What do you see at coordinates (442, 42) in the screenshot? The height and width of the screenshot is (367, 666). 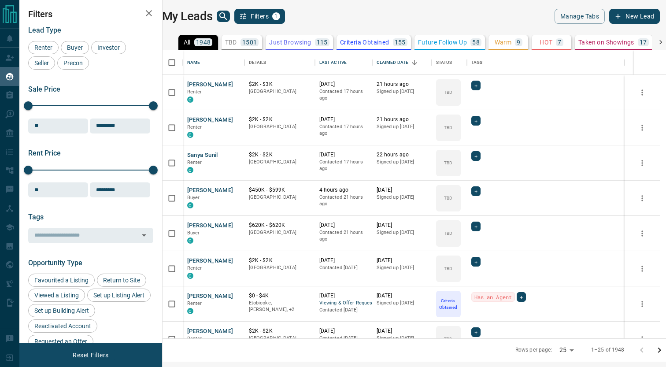 I see `p: Future Follow Up` at bounding box center [442, 42].